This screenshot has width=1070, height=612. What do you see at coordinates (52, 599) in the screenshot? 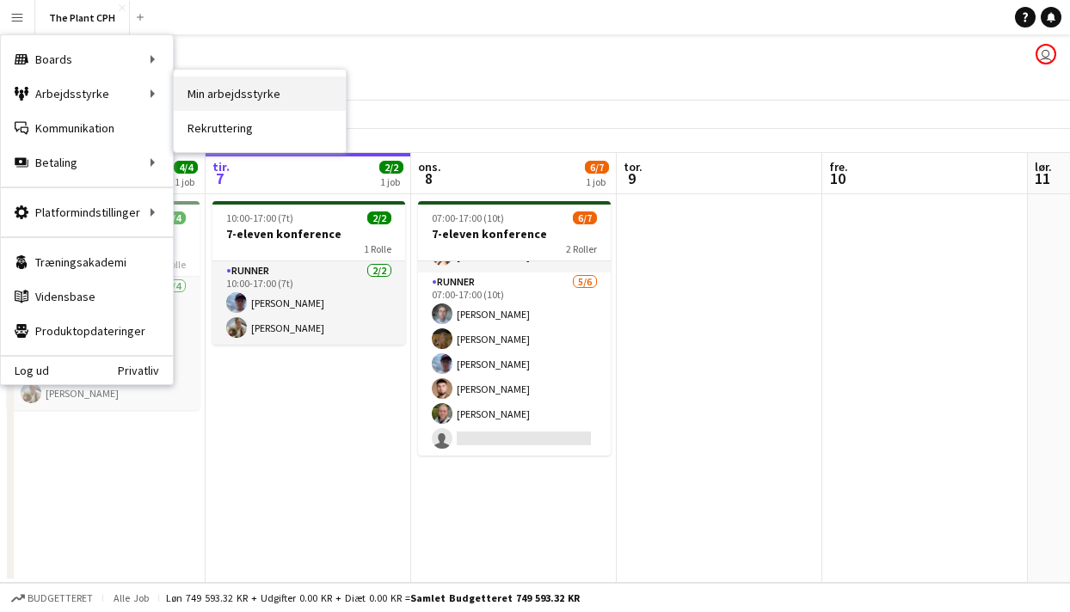
I see `button: Budgetteret` at bounding box center [52, 599].